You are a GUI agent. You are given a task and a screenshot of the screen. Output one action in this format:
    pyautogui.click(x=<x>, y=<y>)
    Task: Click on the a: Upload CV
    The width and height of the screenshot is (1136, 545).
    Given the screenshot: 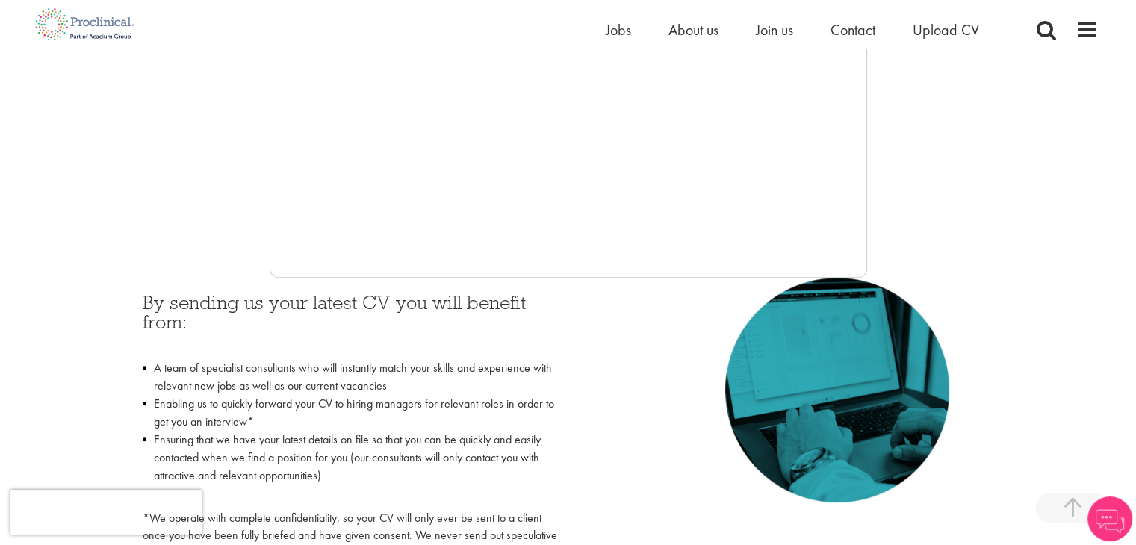 What is the action you would take?
    pyautogui.click(x=945, y=30)
    